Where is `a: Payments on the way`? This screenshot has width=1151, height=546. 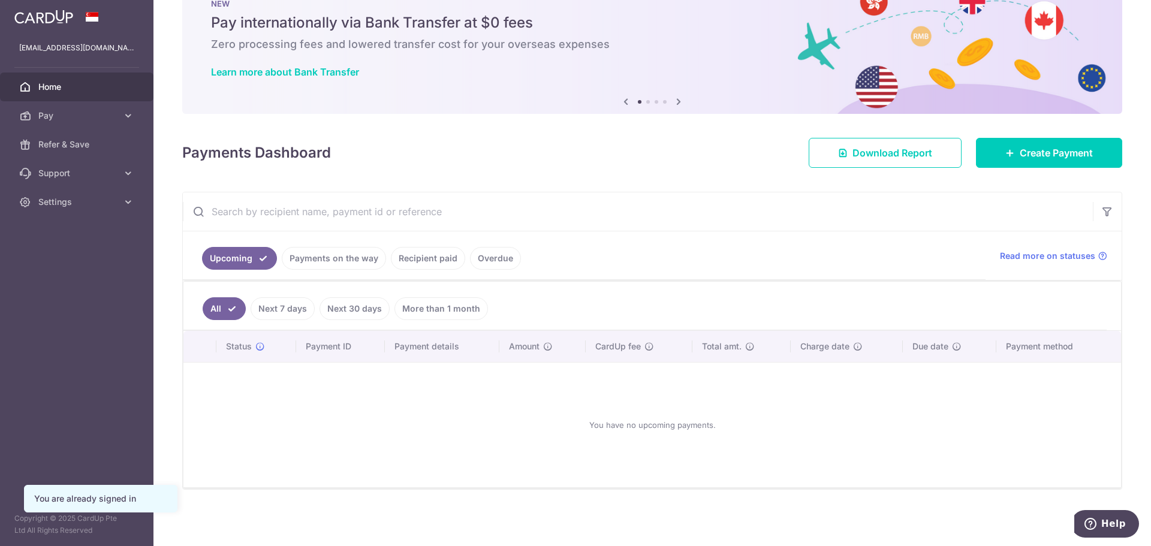
a: Payments on the way is located at coordinates (334, 258).